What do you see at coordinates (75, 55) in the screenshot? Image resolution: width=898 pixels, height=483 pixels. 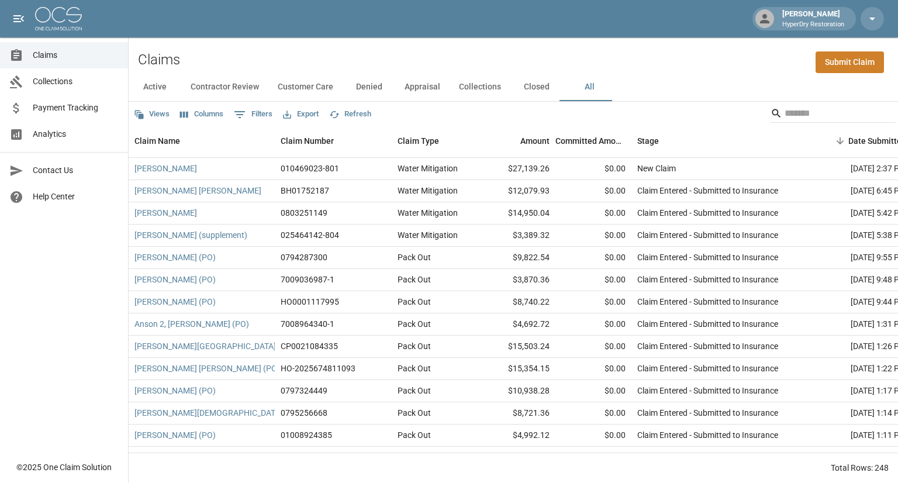 I see `span: Claims` at bounding box center [75, 55].